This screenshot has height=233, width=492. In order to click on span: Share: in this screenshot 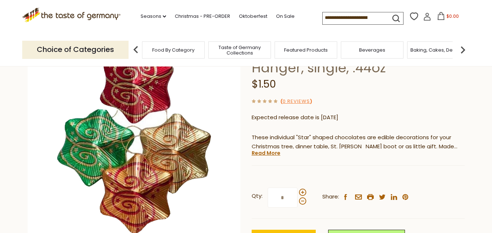, I will do `click(331, 197)`.